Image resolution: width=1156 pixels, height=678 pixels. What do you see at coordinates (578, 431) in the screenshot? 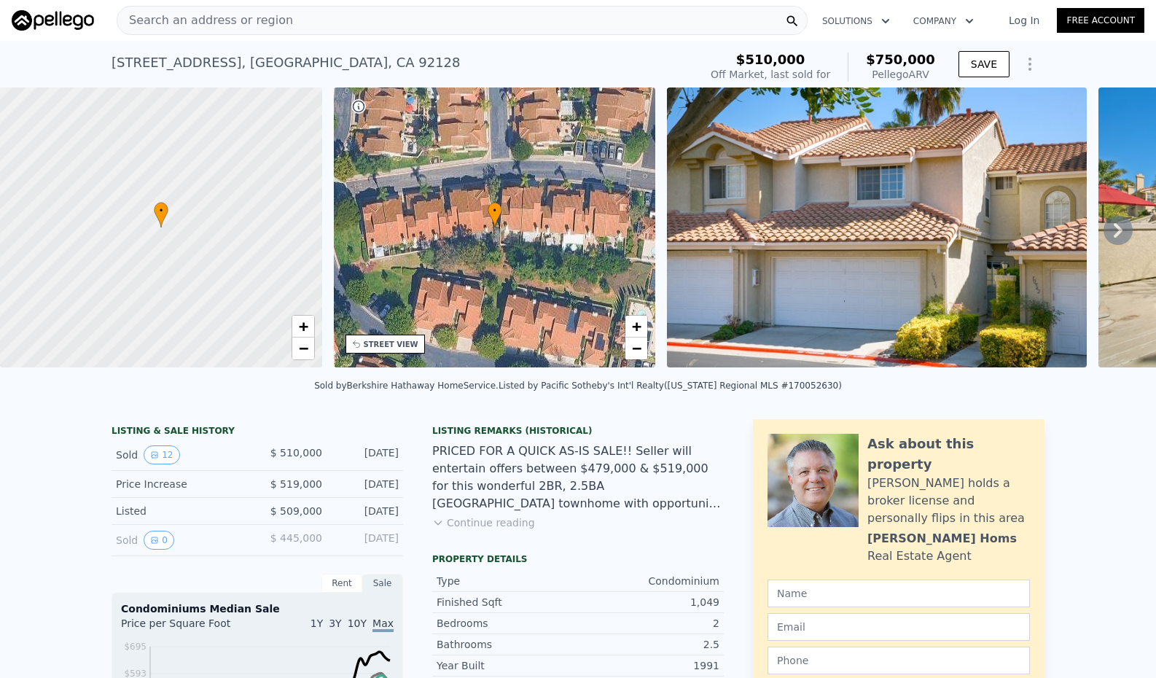
I see `div: Listing Remarks (Historical)` at bounding box center [578, 431].